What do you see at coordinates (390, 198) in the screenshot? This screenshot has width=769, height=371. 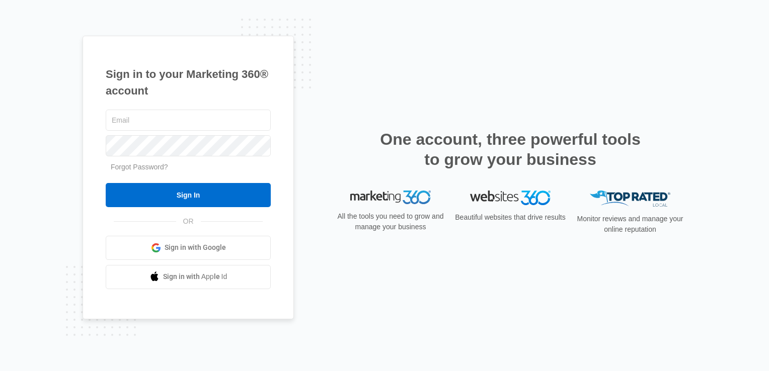 I see `img: Marketing 360` at bounding box center [390, 198].